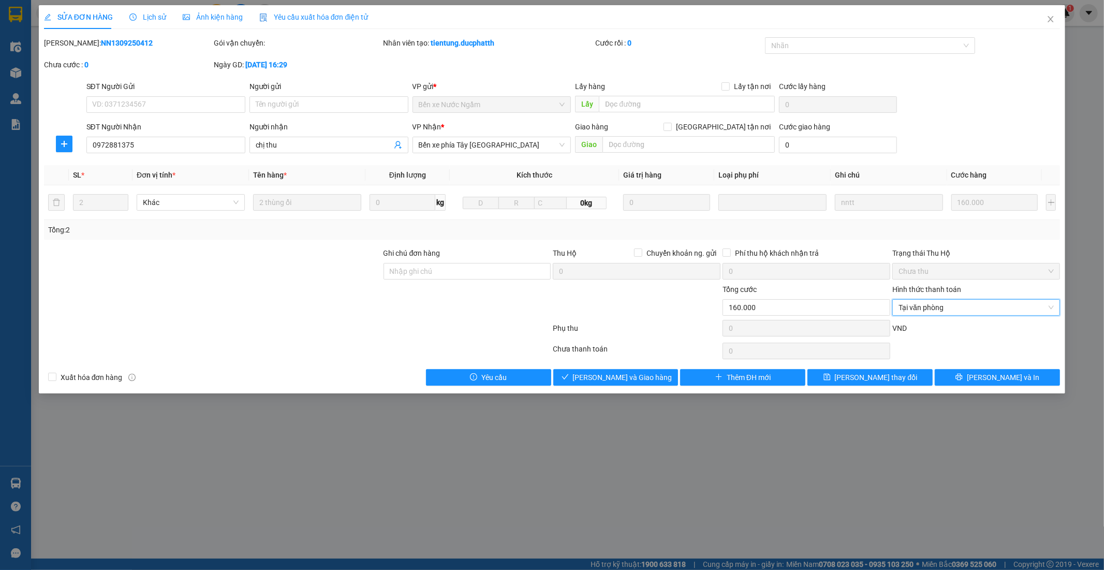  What do you see at coordinates (298, 65) in the screenshot?
I see `div: Ngày GD:` at bounding box center [298, 65].